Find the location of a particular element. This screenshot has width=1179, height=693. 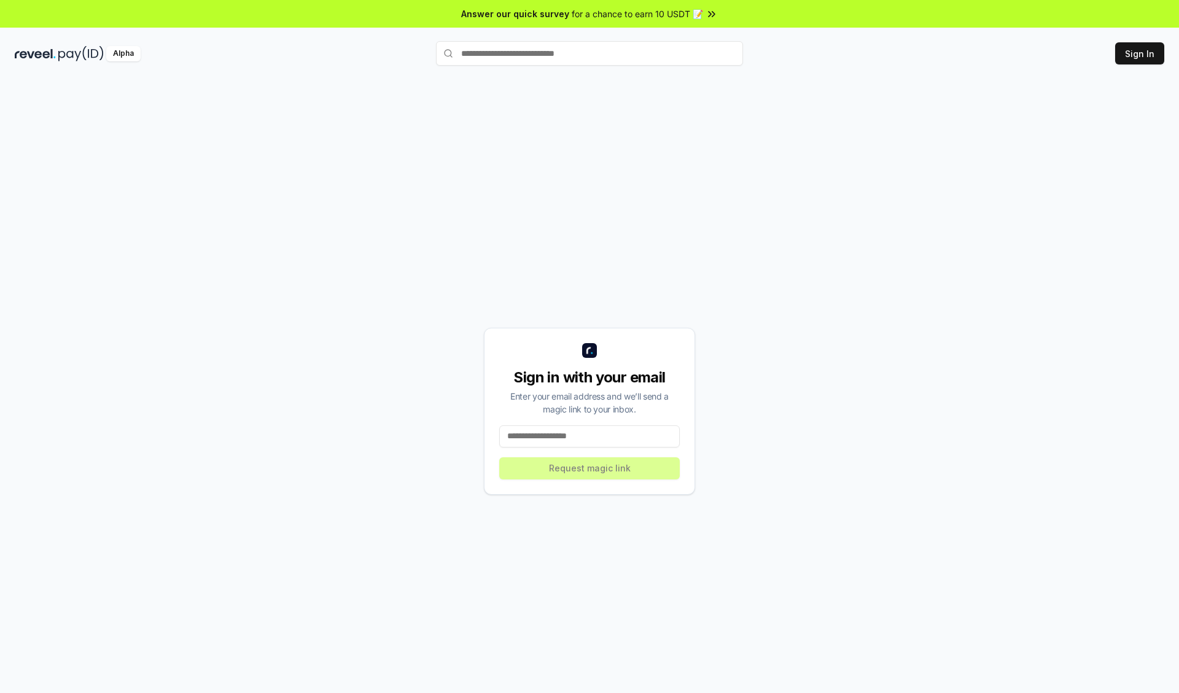

img: pay_id is located at coordinates (81, 53).